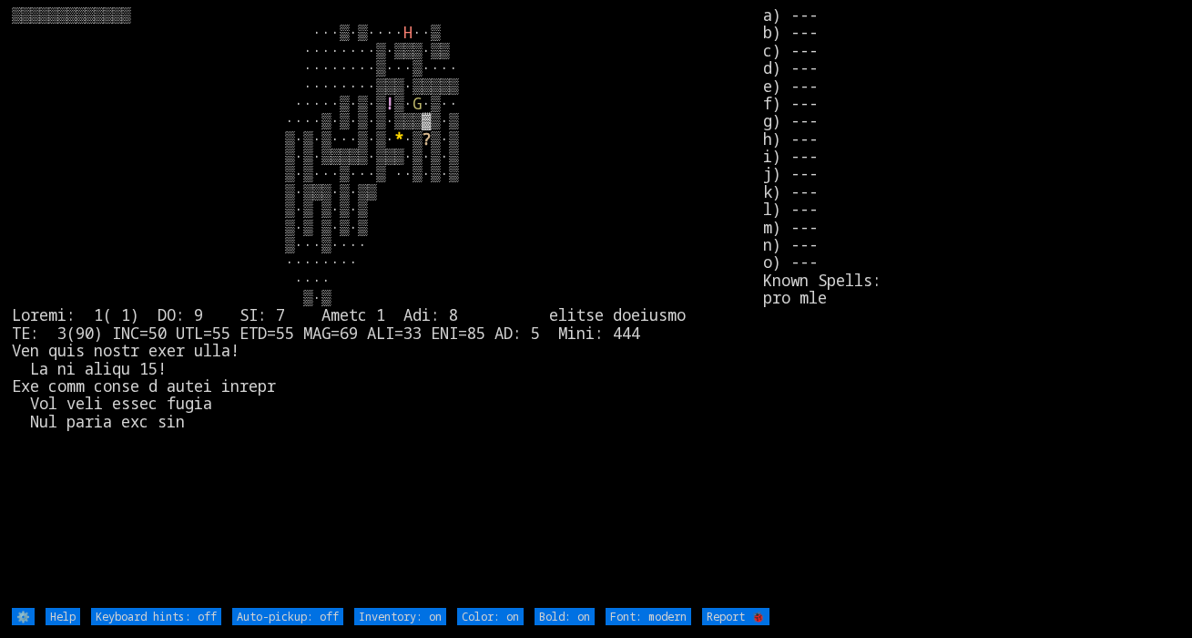  What do you see at coordinates (400, 616) in the screenshot?
I see `input: Inventory: on` at bounding box center [400, 616].